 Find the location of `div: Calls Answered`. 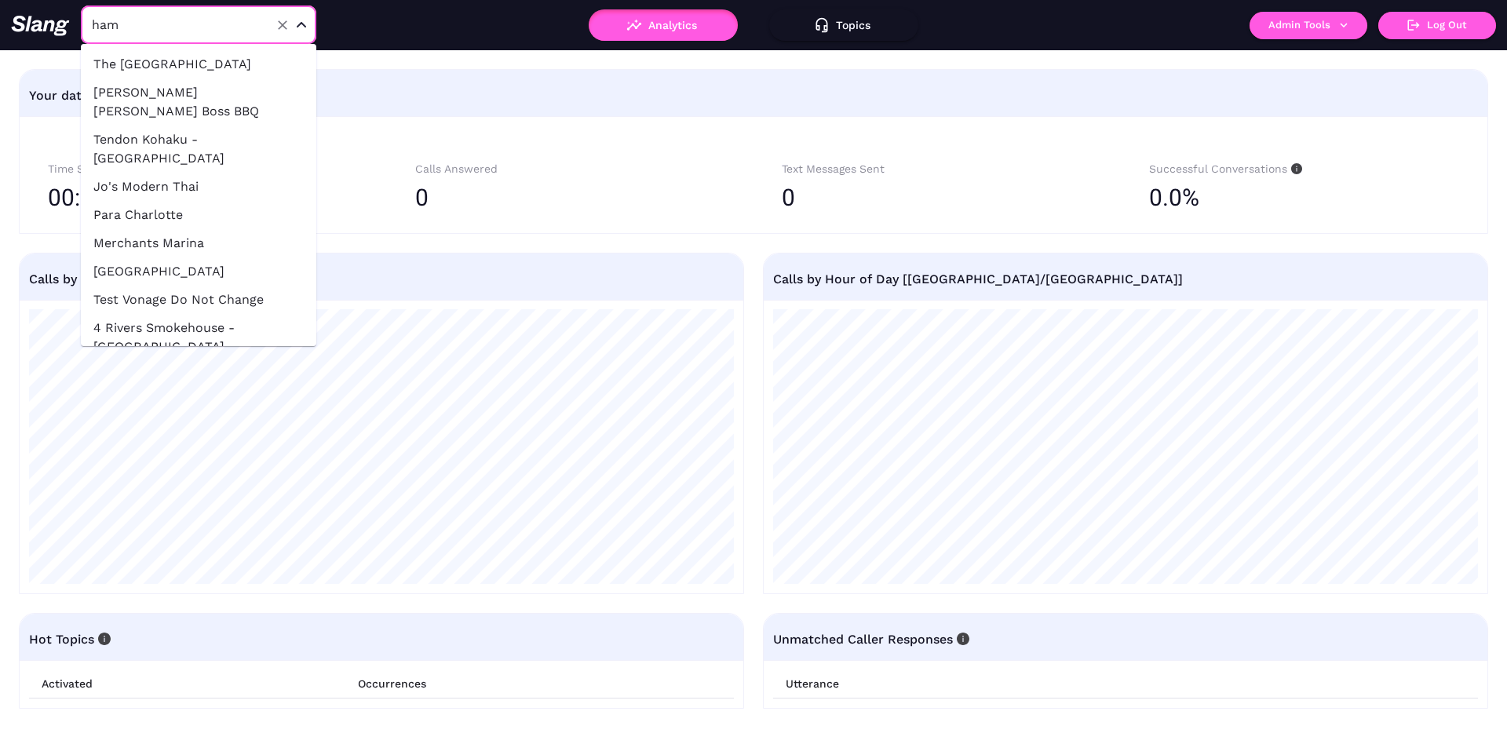

div: Calls Answered is located at coordinates (571, 169).